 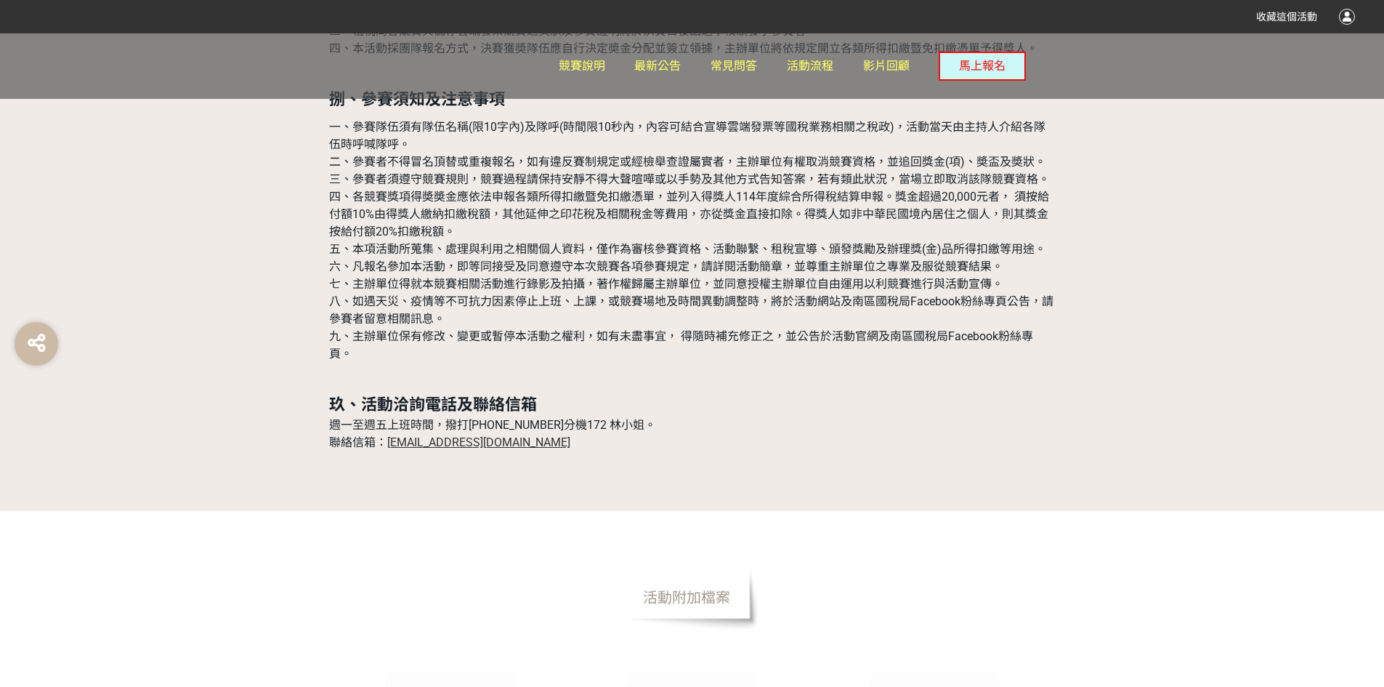 What do you see at coordinates (734, 66) in the screenshot?
I see `a: 常見問答` at bounding box center [734, 66].